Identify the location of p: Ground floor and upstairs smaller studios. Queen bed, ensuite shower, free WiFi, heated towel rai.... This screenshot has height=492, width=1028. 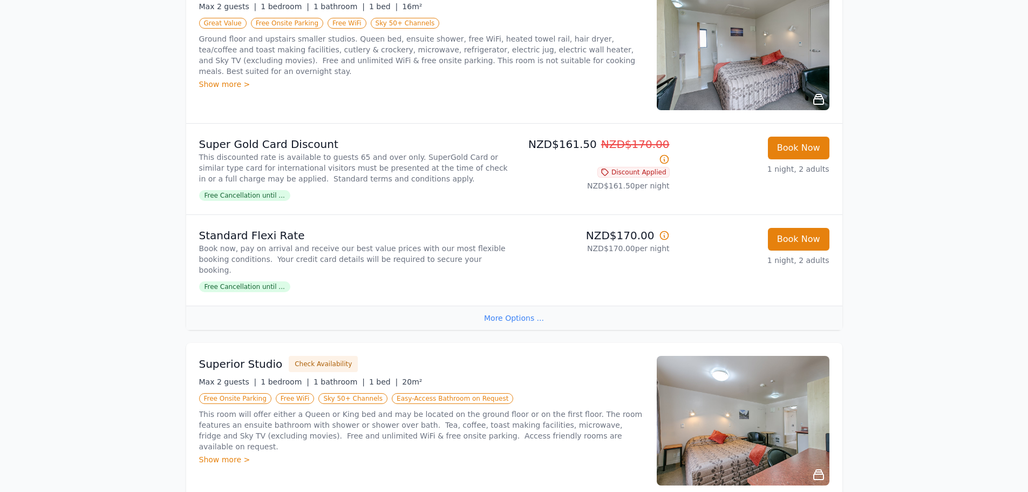
(422, 55).